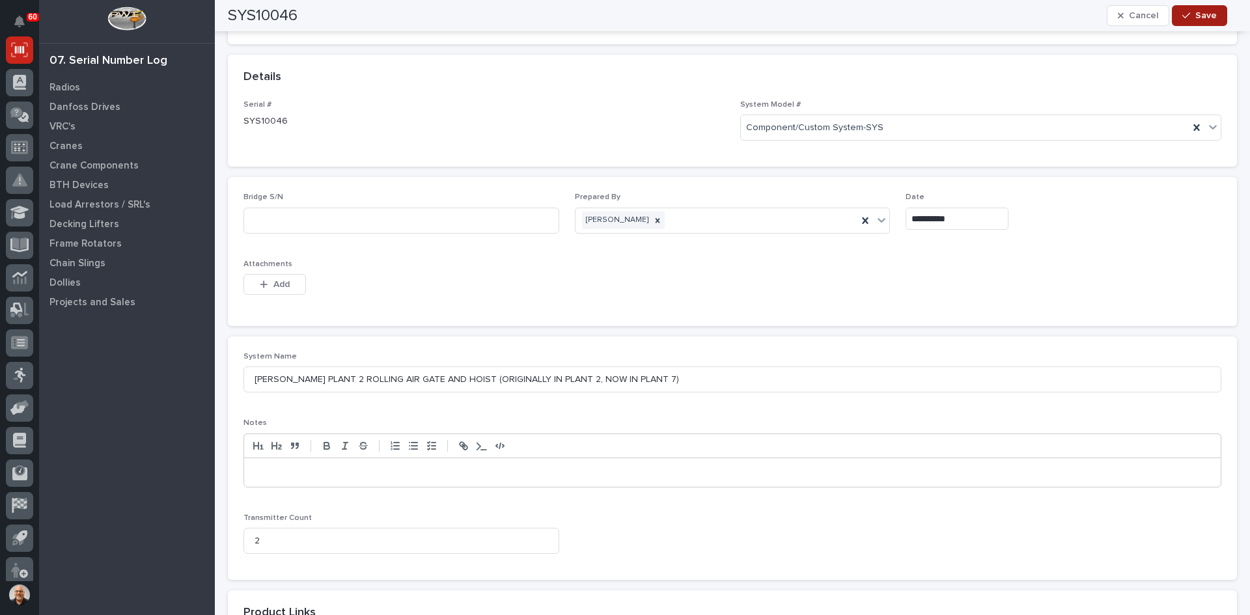 The image size is (1250, 615). I want to click on img: Workspace Logo, so click(126, 18).